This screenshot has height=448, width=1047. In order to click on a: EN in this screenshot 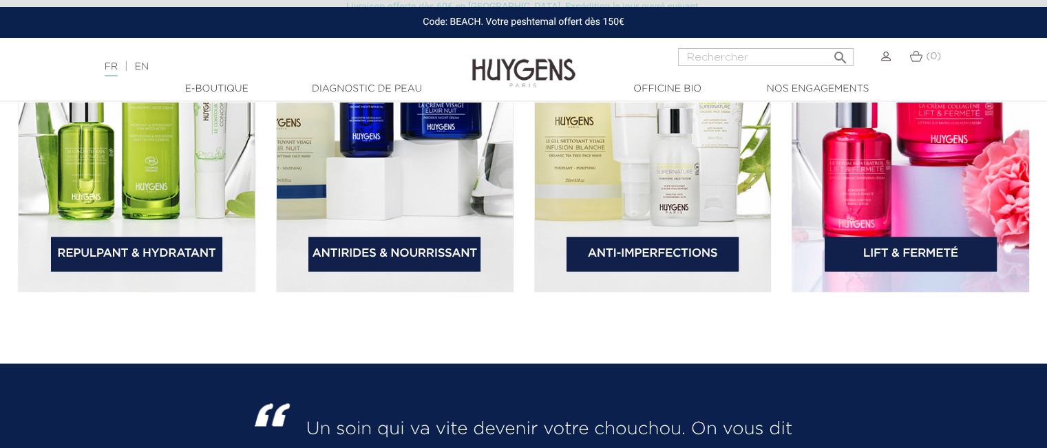, I will do `click(142, 67)`.